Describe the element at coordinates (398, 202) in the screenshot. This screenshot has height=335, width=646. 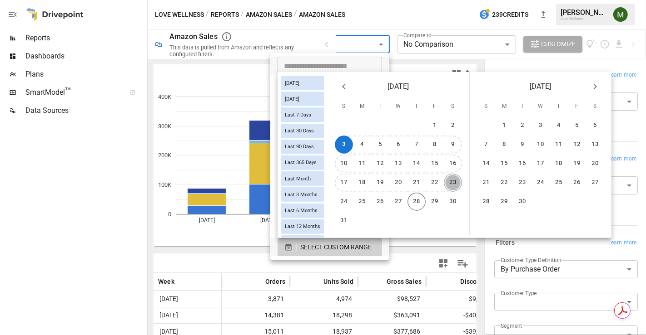
I see `button: 27` at that location.